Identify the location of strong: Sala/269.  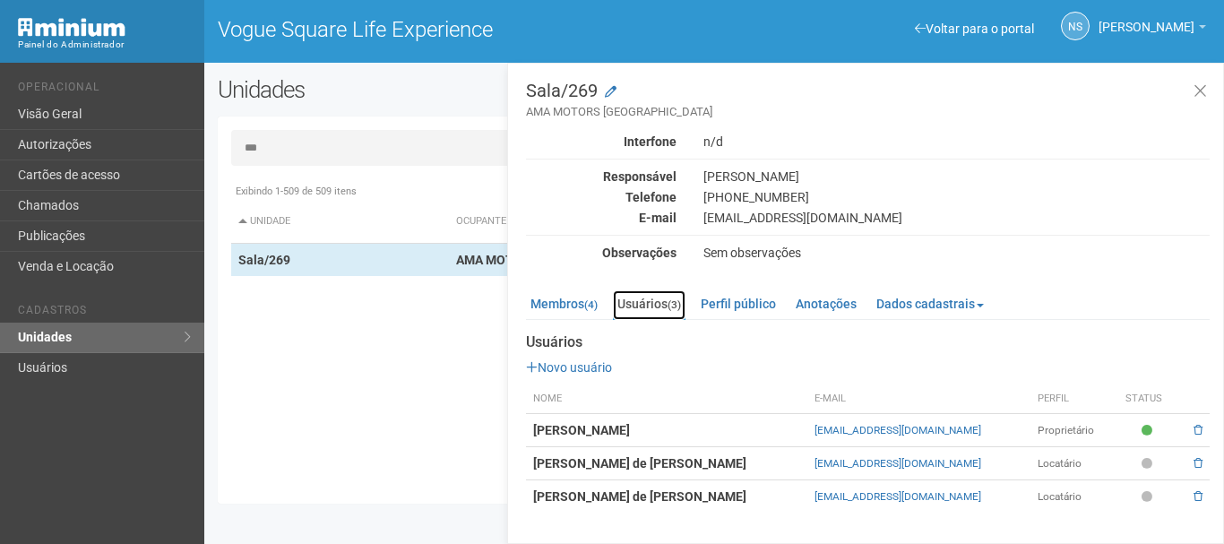
(264, 260).